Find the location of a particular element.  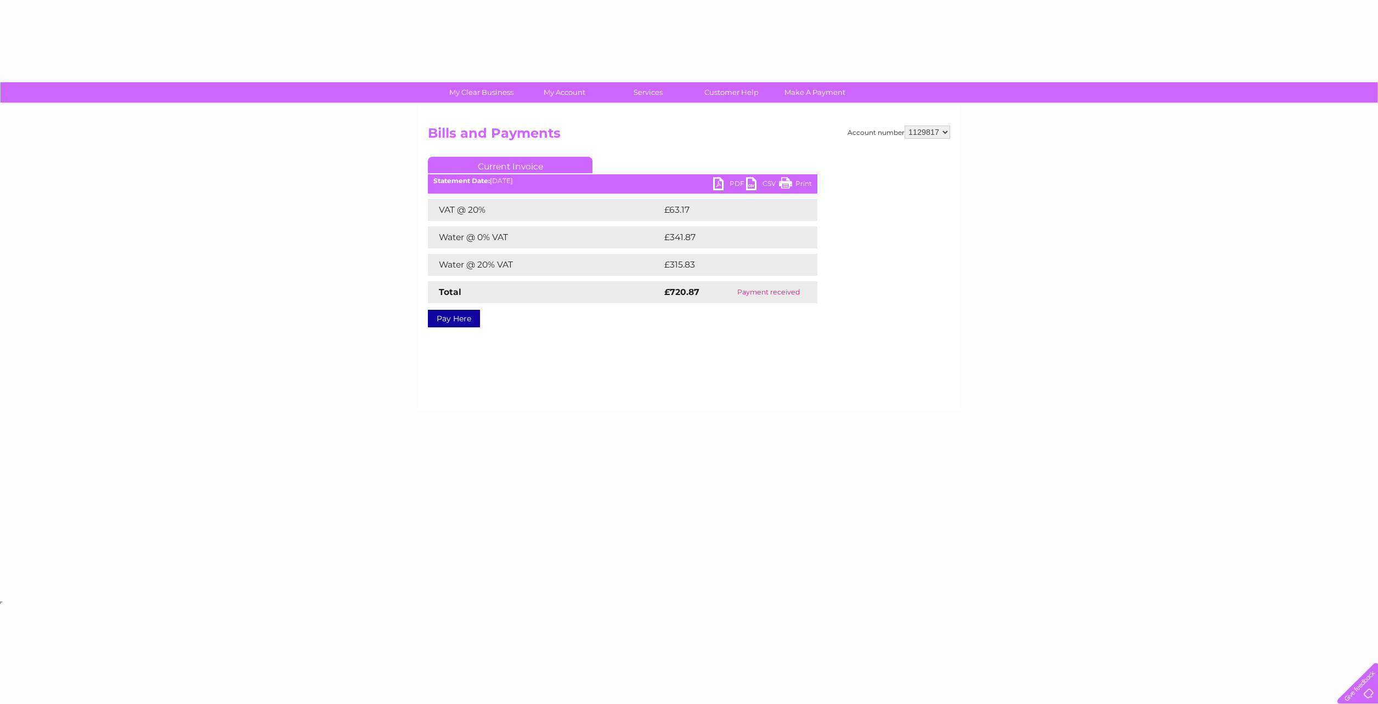

a: Customer Help is located at coordinates (731, 92).